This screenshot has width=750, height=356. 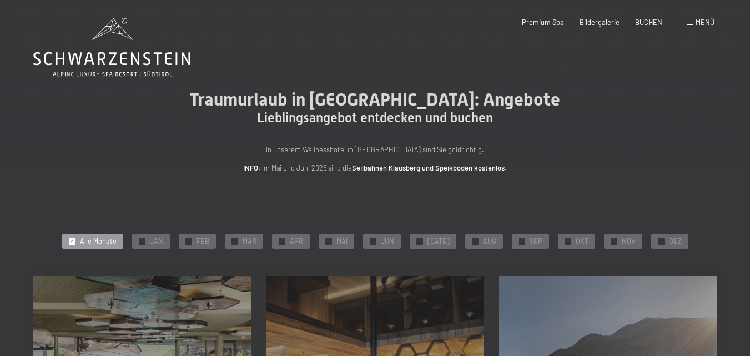 I want to click on span: MAR, so click(x=249, y=242).